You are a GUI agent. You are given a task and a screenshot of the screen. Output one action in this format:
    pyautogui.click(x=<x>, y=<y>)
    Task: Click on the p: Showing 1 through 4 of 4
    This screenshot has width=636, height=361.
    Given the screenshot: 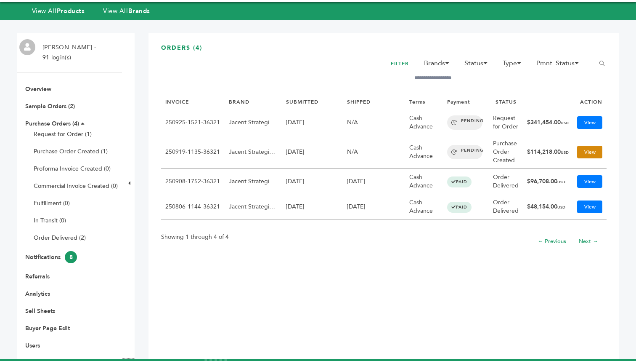 What is the action you would take?
    pyautogui.click(x=195, y=237)
    